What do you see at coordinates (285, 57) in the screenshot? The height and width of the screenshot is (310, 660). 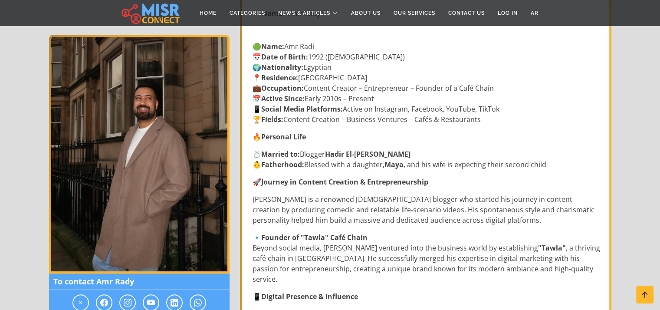 I see `strong: Date of Birth:` at bounding box center [285, 57].